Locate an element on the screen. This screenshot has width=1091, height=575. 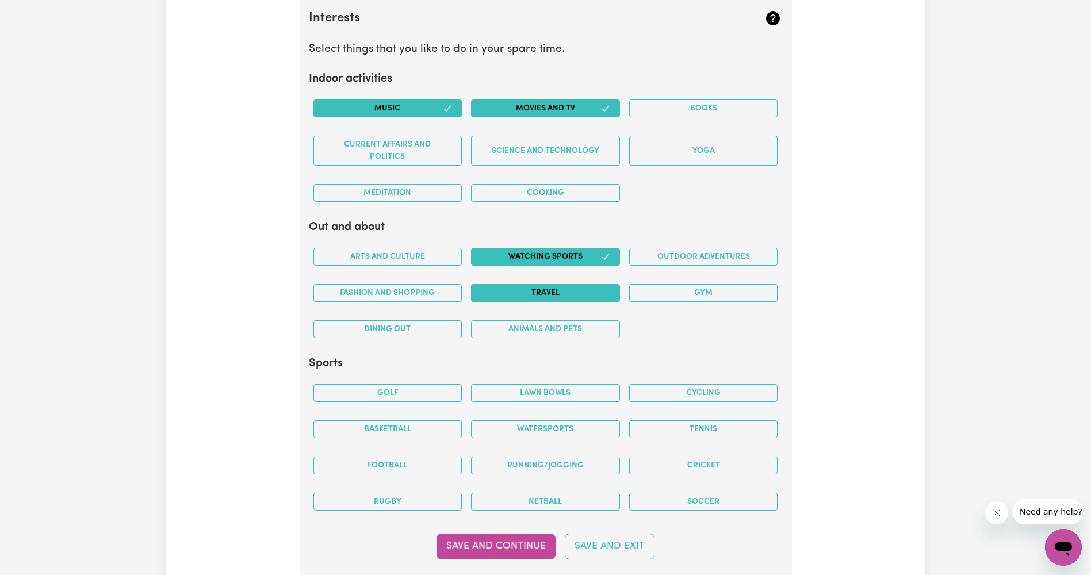
button: Fashion and shopping is located at coordinates (388, 293).